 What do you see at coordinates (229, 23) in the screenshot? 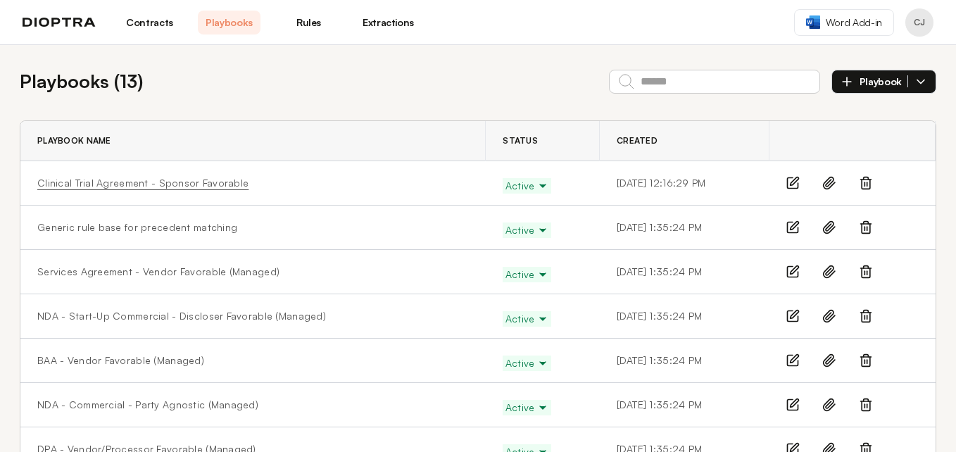
I see `a: Playbooks` at bounding box center [229, 23].